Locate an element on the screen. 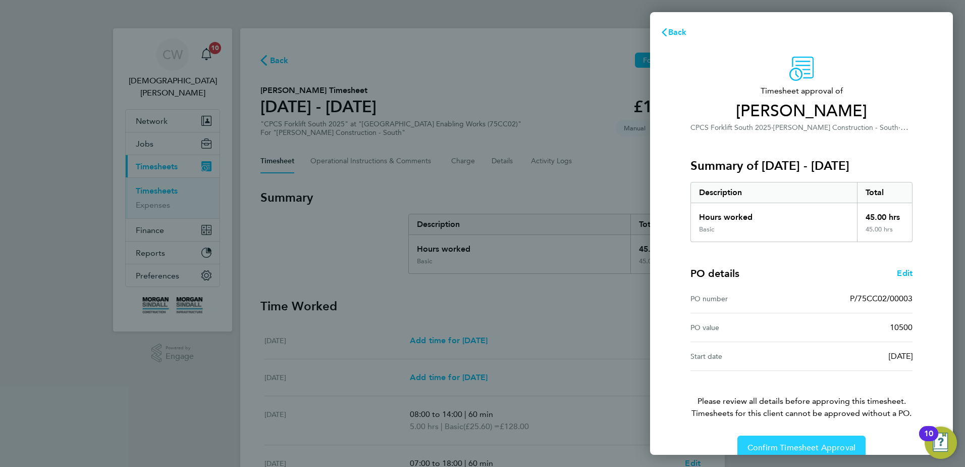 The image size is (965, 467). h4: PO details is located at coordinates (715, 273).